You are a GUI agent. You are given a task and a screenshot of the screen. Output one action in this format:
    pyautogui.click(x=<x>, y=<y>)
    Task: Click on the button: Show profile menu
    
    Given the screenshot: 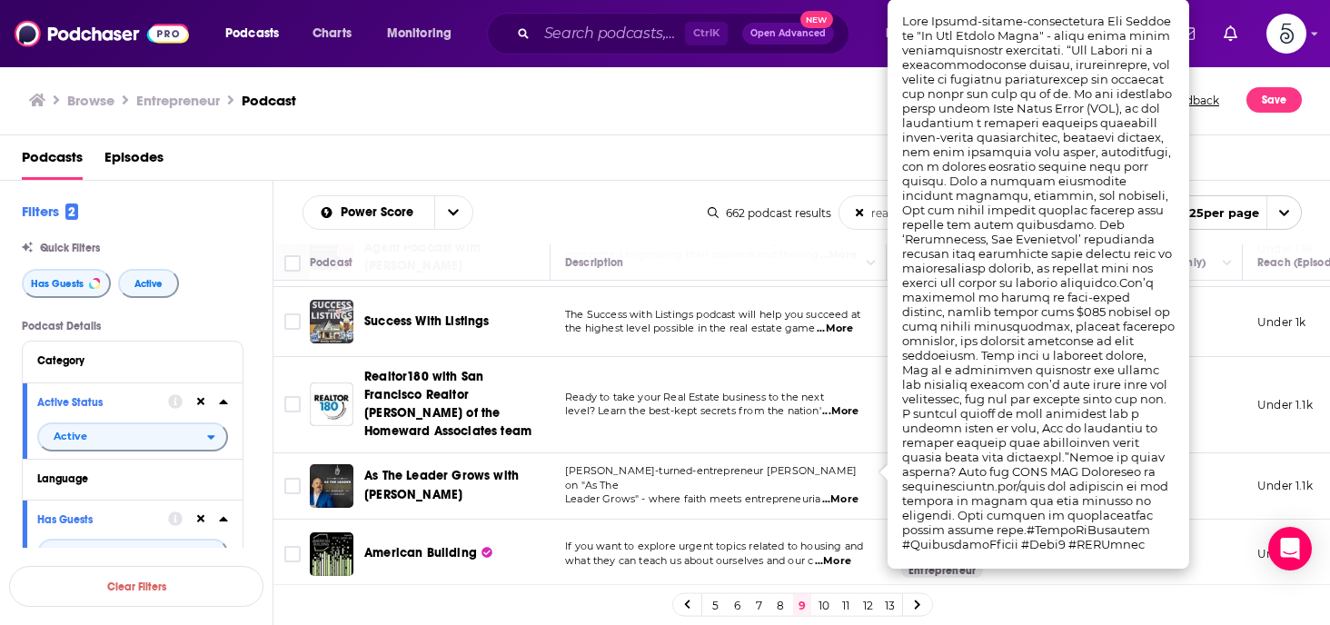 What is the action you would take?
    pyautogui.click(x=1287, y=34)
    